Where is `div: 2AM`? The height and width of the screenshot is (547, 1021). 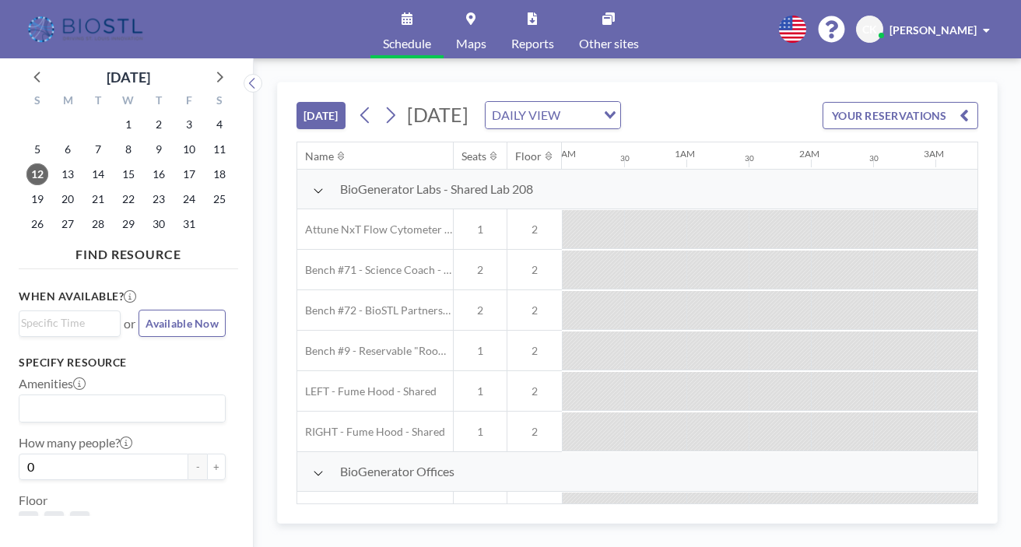 div: 2AM is located at coordinates (809, 153).